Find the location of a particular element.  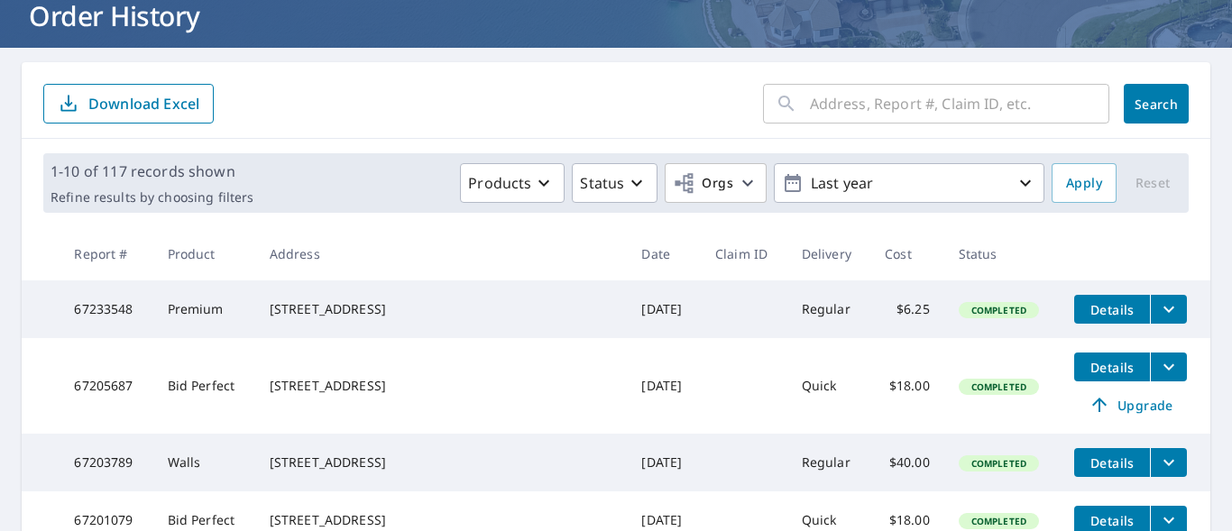

p: Status is located at coordinates (602, 183).